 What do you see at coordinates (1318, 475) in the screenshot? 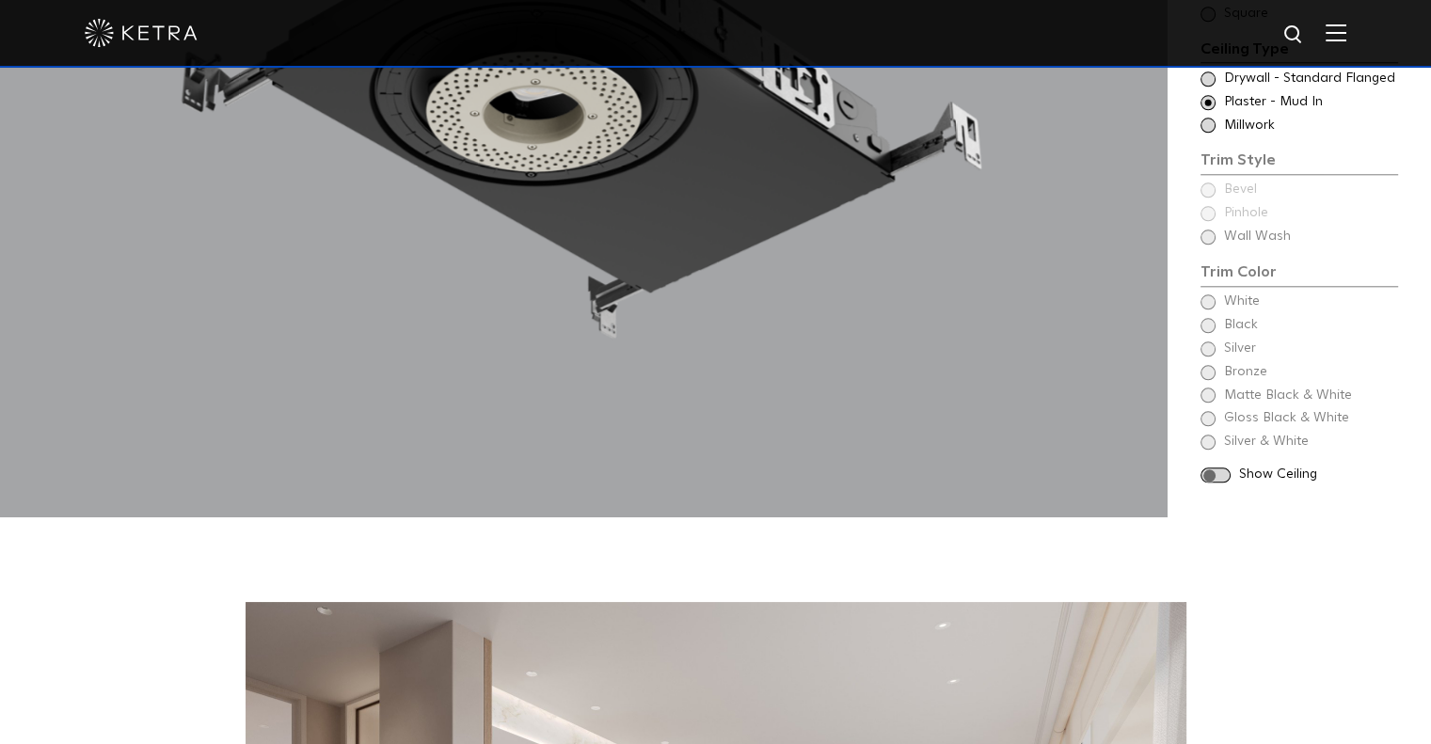
I see `span: Show Ceiling` at bounding box center [1318, 475].